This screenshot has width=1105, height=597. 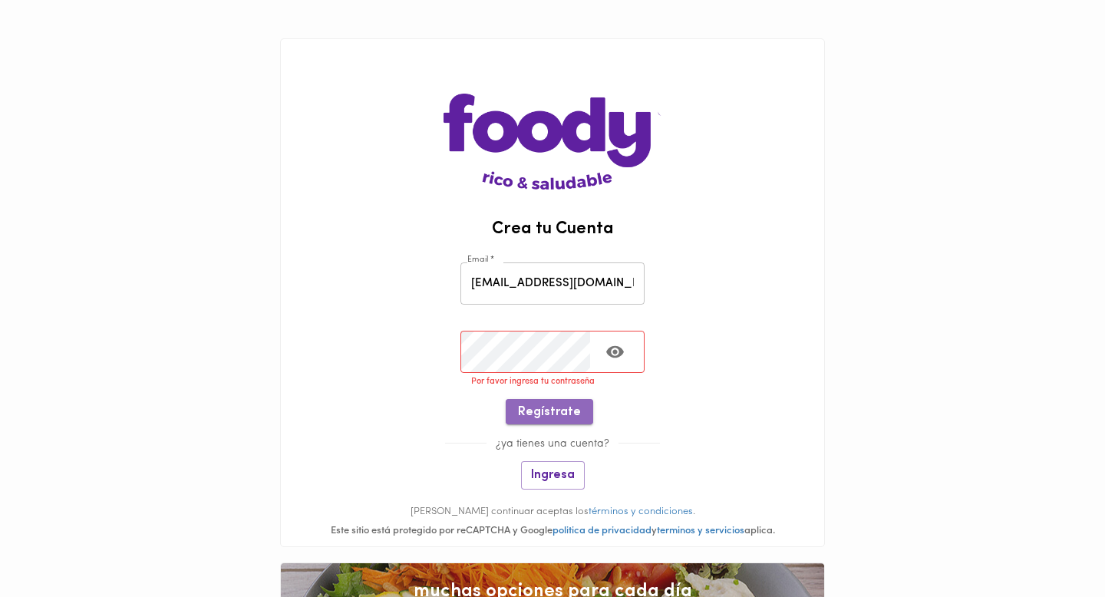 What do you see at coordinates (553, 475) in the screenshot?
I see `span: Ingresa` at bounding box center [553, 475].